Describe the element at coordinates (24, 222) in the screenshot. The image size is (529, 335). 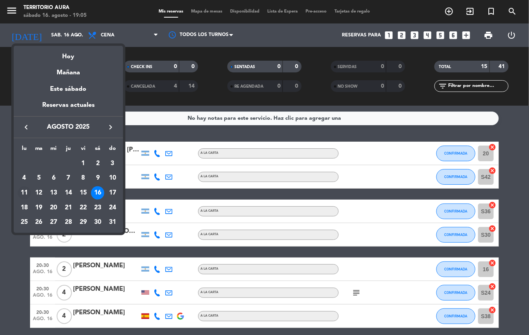
I see `div: 25` at that location.